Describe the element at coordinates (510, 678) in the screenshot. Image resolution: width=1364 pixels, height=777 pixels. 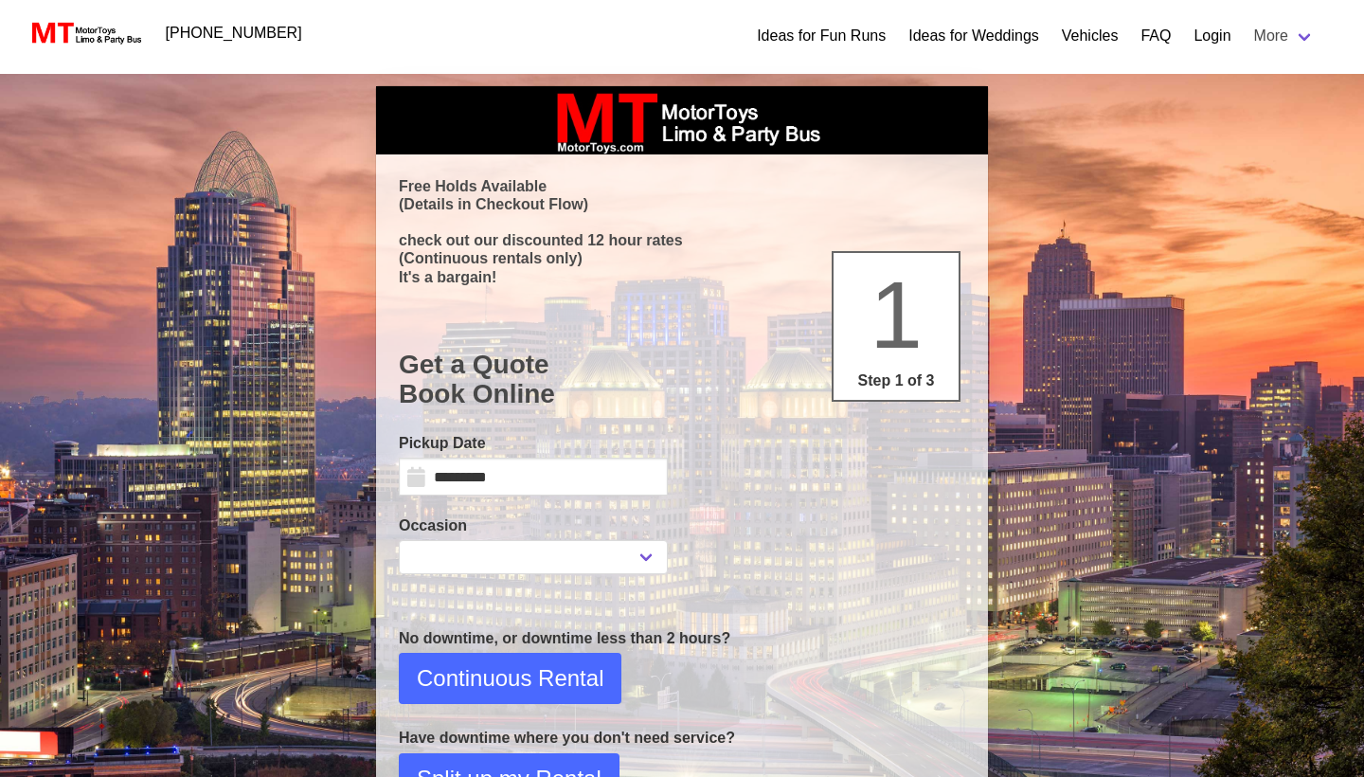
I see `span: Continuous Rental` at that location.